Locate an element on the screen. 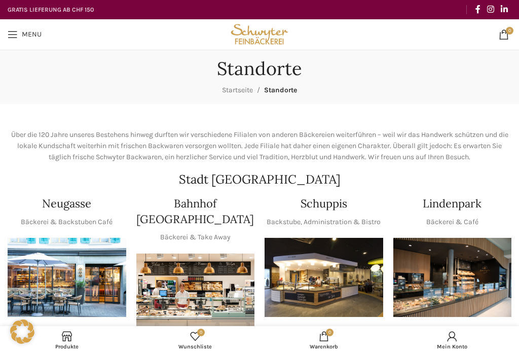 The image size is (519, 354). span: Mein Konto is located at coordinates (453, 346).